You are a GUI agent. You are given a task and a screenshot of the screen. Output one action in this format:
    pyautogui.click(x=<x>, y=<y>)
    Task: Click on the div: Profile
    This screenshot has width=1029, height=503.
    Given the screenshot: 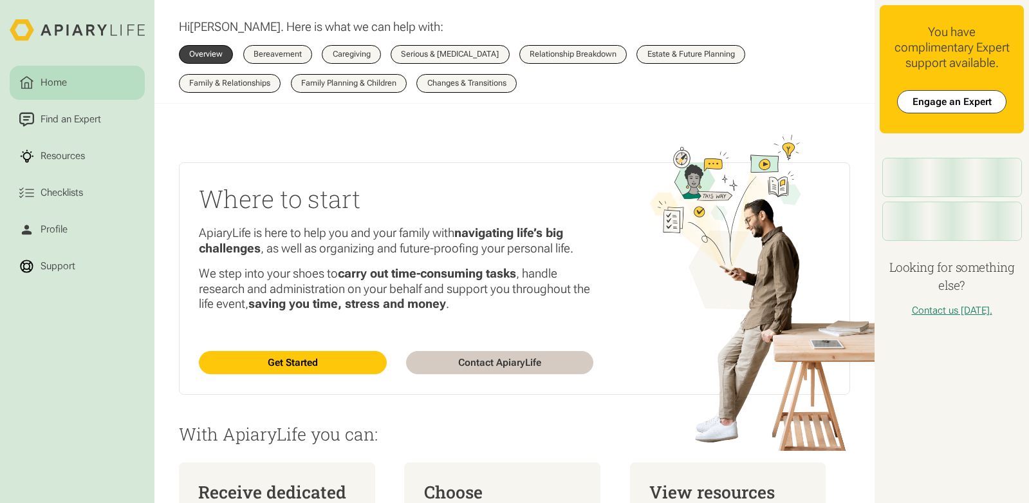 What is the action you would take?
    pyautogui.click(x=54, y=229)
    